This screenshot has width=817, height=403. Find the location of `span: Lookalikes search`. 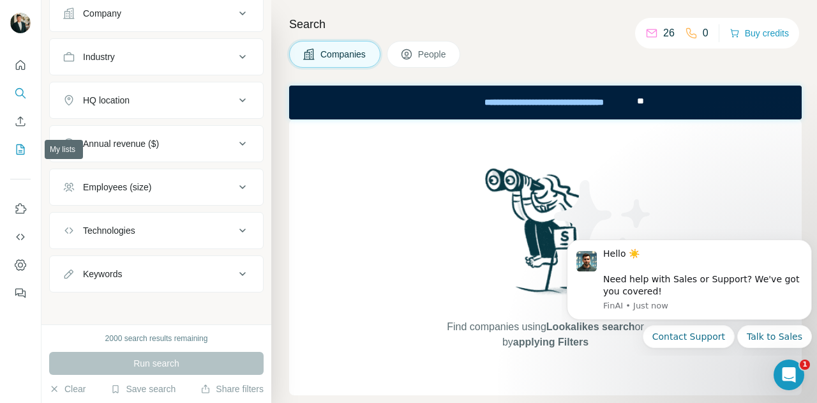

span: Lookalikes search is located at coordinates (590, 326).